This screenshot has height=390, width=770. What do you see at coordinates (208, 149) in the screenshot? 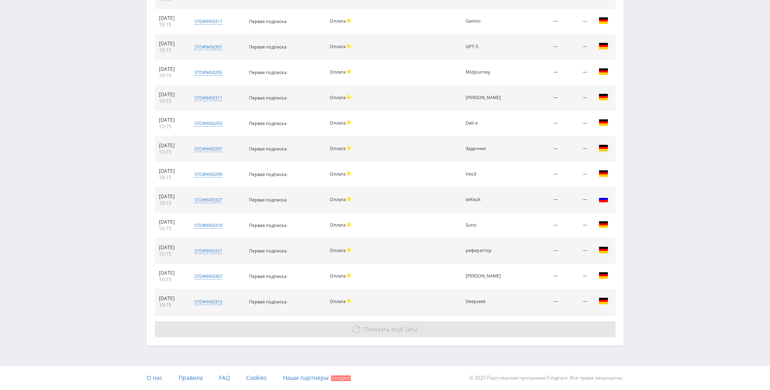
I see `div: std#9450297` at bounding box center [208, 149].